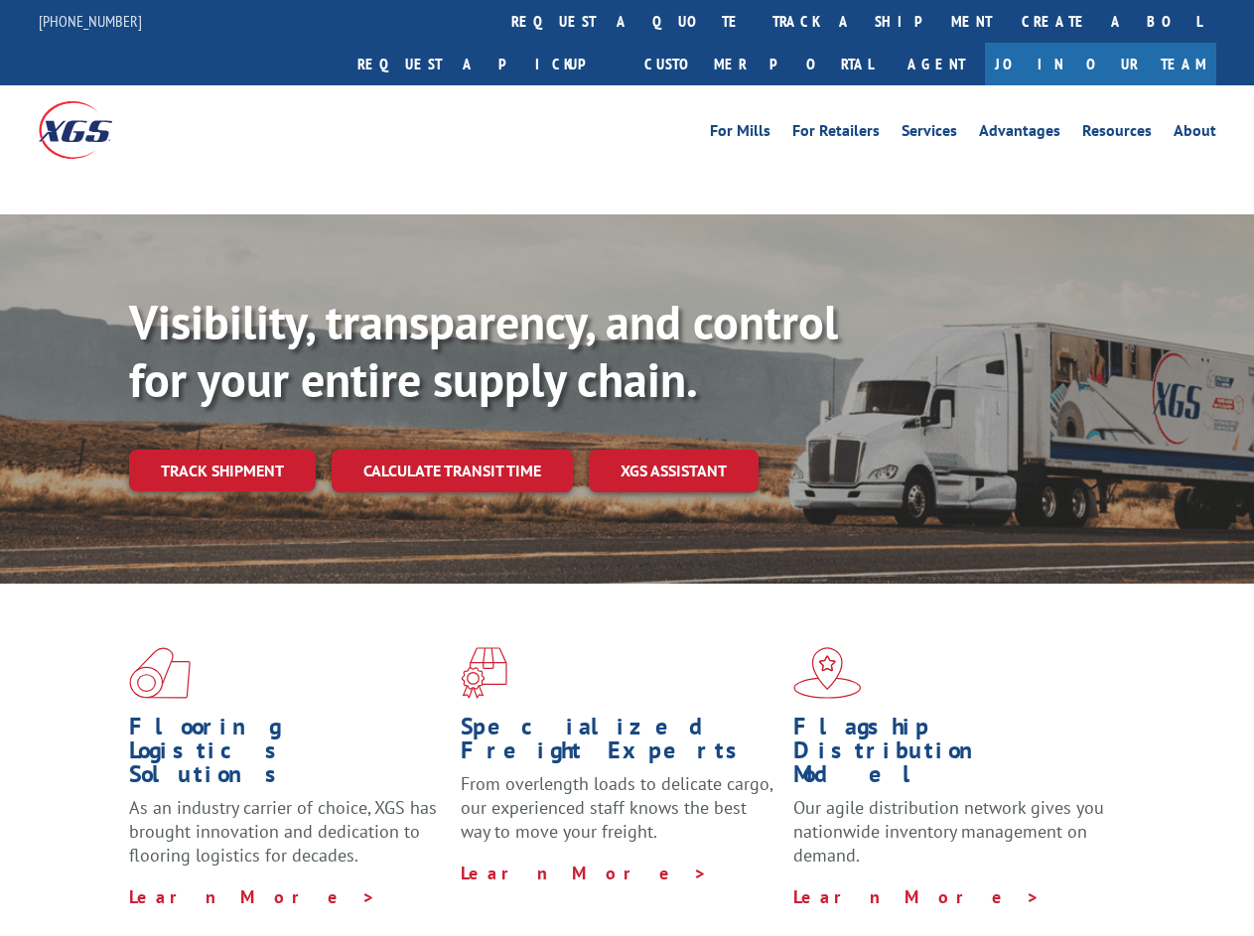 This screenshot has width=1254, height=936. What do you see at coordinates (619, 744) in the screenshot?
I see `h1: Specialized Freight Experts` at bounding box center [619, 744].